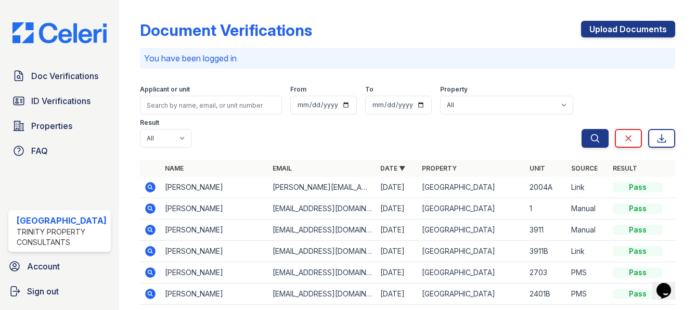 This screenshot has height=310, width=696. What do you see at coordinates (149, 123) in the screenshot?
I see `label: Result` at bounding box center [149, 123].